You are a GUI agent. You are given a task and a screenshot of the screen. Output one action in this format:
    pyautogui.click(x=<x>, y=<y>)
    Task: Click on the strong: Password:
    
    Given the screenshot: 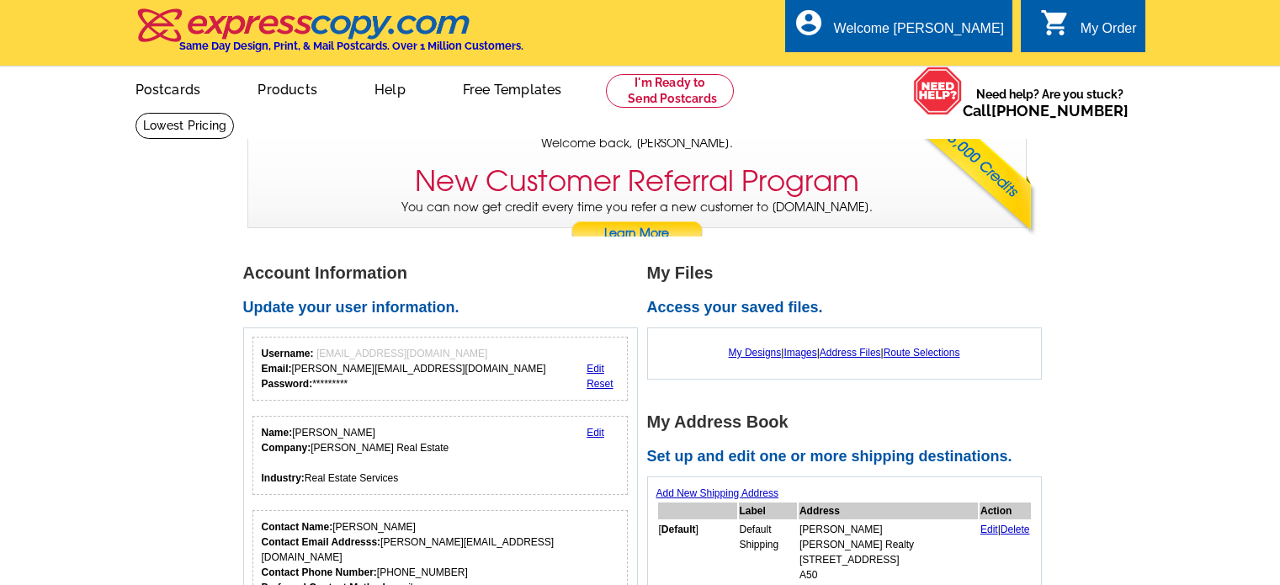 What is the action you would take?
    pyautogui.click(x=287, y=384)
    